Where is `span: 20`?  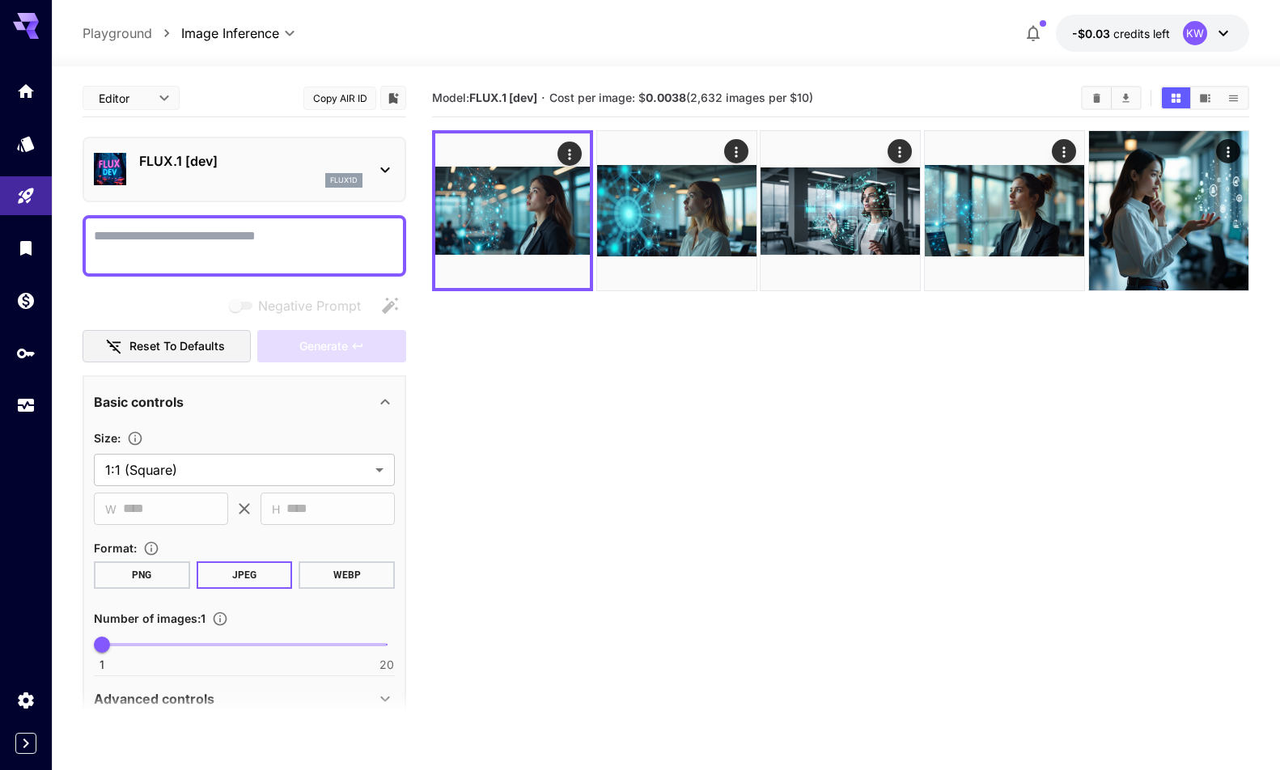 span: 20 is located at coordinates (387, 665).